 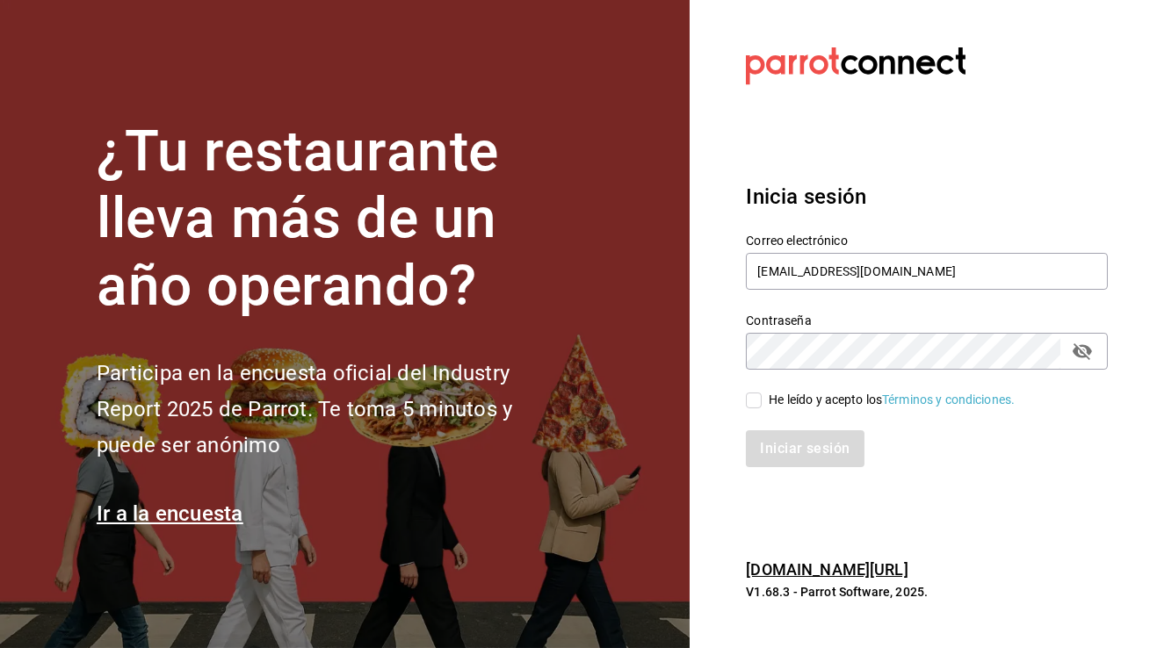 What do you see at coordinates (927, 321) in the screenshot?
I see `label: Contraseña` at bounding box center [927, 321].